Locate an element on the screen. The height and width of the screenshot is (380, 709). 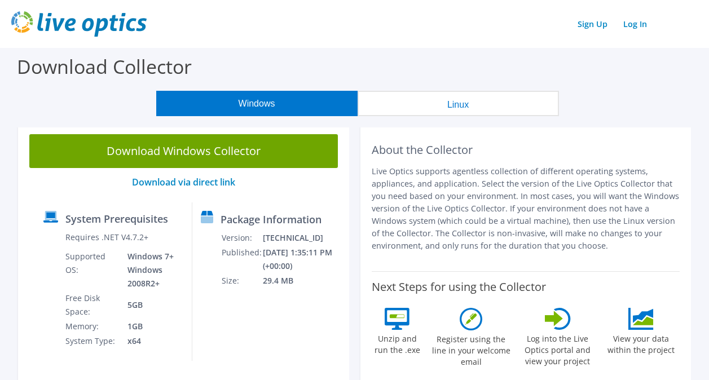
label: Unzip and run the .exe is located at coordinates (397, 343).